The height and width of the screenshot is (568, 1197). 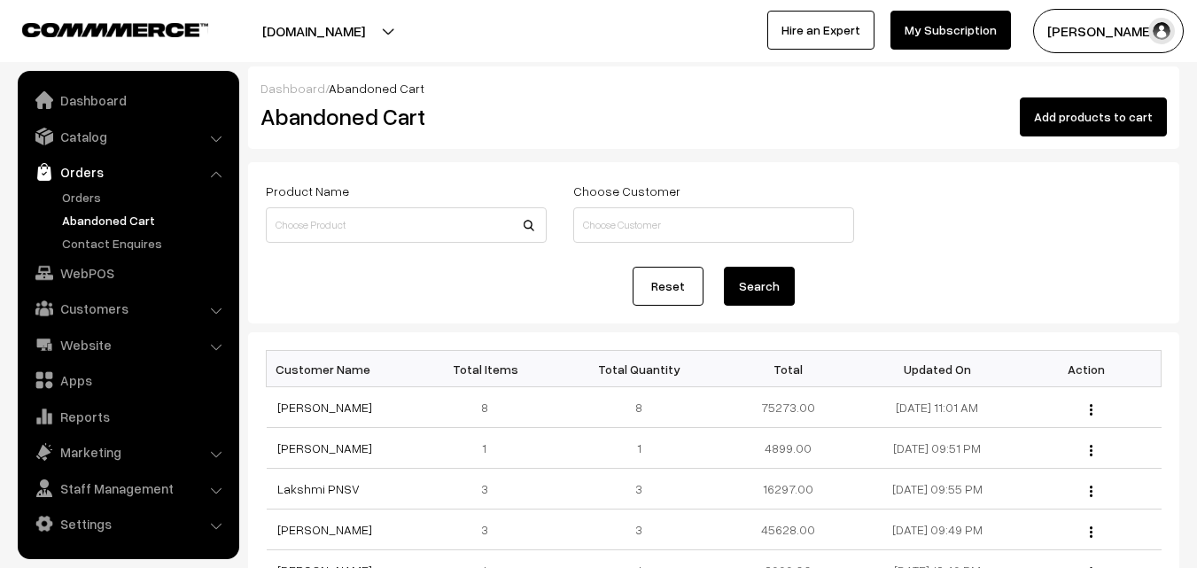 What do you see at coordinates (128, 488) in the screenshot?
I see `a: Staff Management` at bounding box center [128, 488].